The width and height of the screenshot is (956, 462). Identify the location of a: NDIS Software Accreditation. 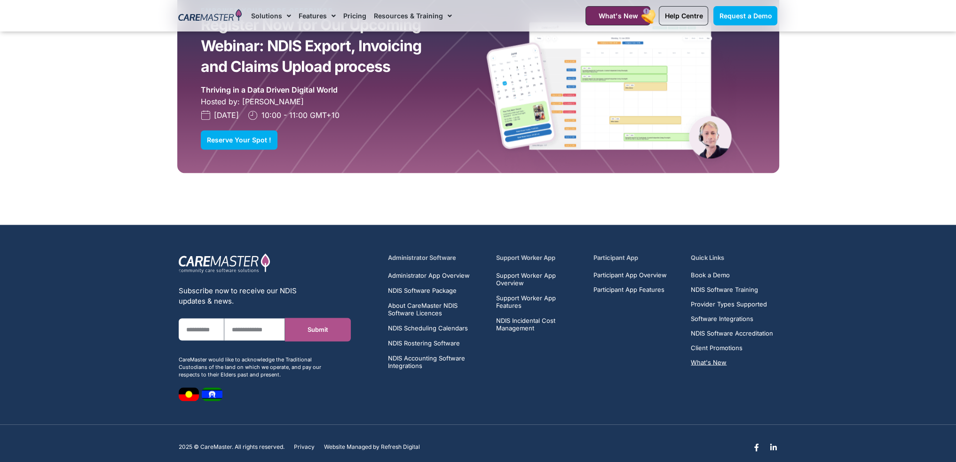
(732, 333).